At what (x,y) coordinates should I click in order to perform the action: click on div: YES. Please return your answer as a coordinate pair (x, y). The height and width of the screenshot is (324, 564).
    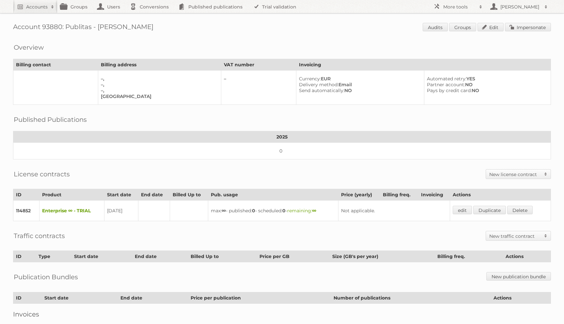
    Looking at the image, I should click on (486, 79).